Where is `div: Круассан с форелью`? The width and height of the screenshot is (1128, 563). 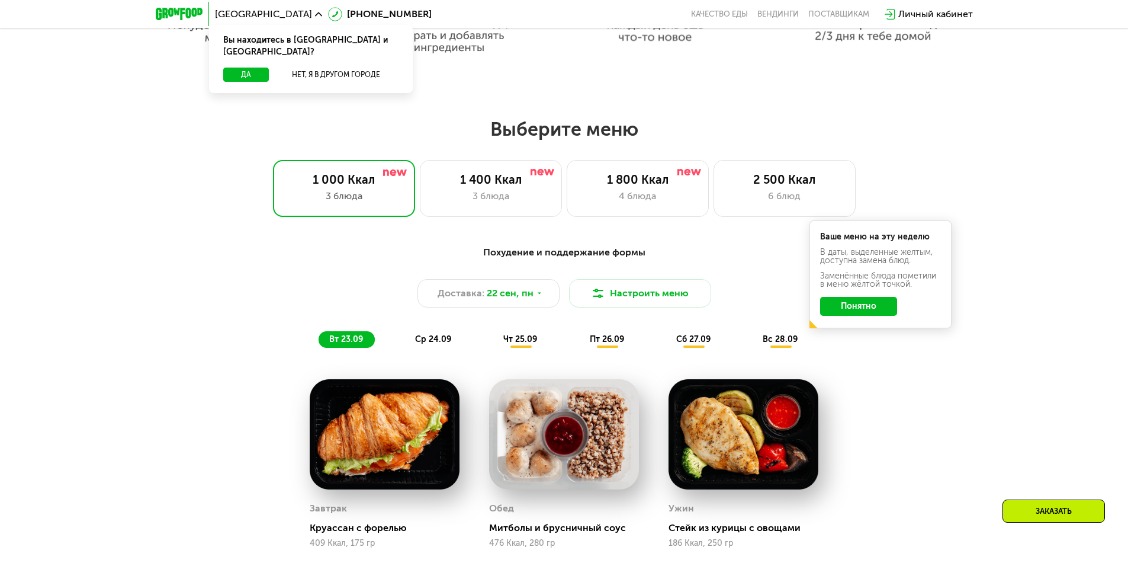 div: Круассан с форелью is located at coordinates (389, 528).